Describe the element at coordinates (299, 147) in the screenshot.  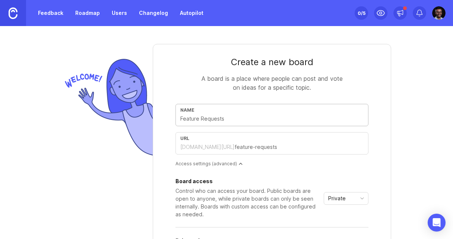
I see `input: feature-requests` at that location.